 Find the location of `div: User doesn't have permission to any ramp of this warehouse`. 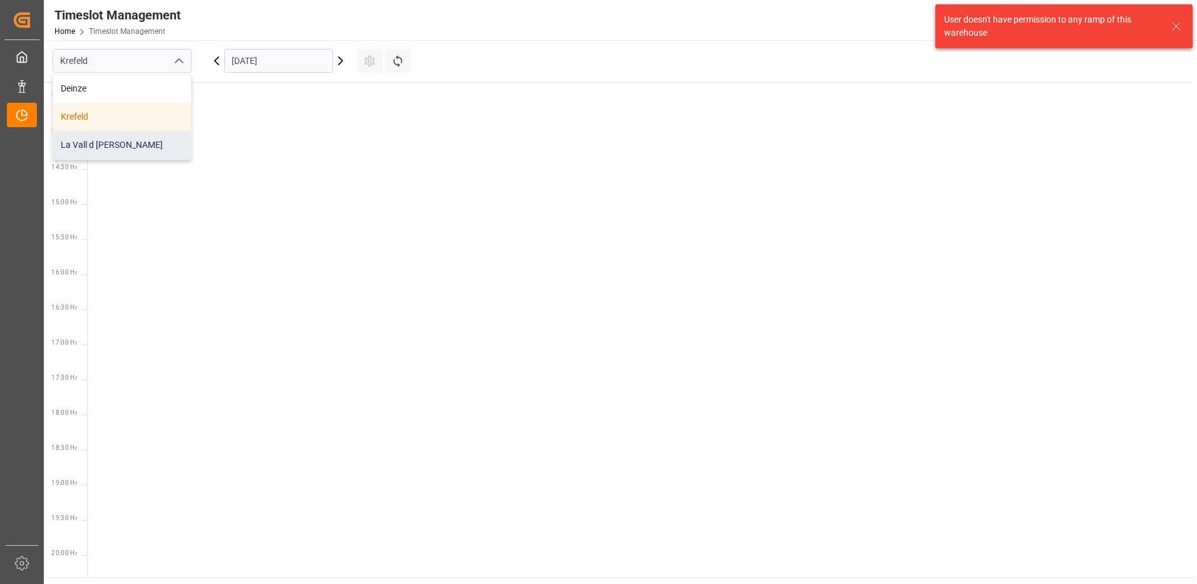

div: User doesn't have permission to any ramp of this warehouse is located at coordinates (1052, 26).